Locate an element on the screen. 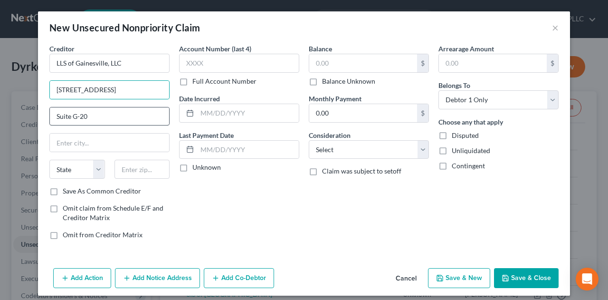 This screenshot has height=300, width=608. label: Save As Common Creditor is located at coordinates (102, 191).